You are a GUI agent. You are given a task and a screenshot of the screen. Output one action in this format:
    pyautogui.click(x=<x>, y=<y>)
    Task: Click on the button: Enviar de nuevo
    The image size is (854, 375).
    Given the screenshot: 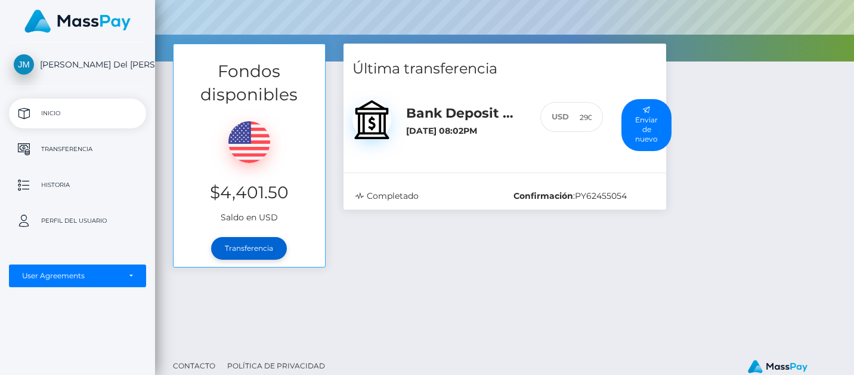 What is the action you would take?
    pyautogui.click(x=647, y=125)
    